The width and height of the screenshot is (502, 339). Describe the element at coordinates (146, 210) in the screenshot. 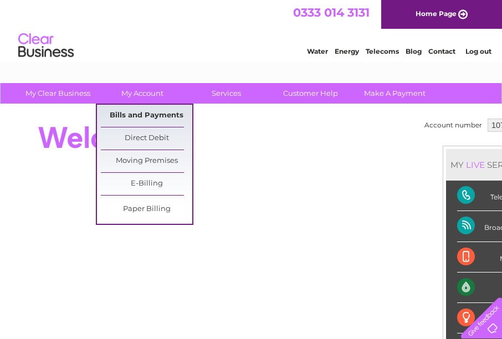

I see `a: Paper Billing` at that location.